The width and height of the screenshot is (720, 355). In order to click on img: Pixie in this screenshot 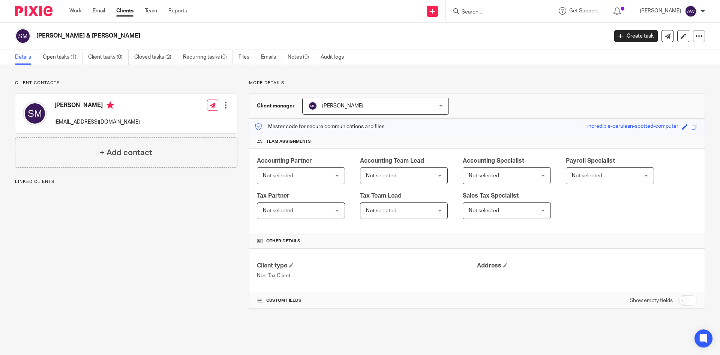, I will do `click(34, 11)`.